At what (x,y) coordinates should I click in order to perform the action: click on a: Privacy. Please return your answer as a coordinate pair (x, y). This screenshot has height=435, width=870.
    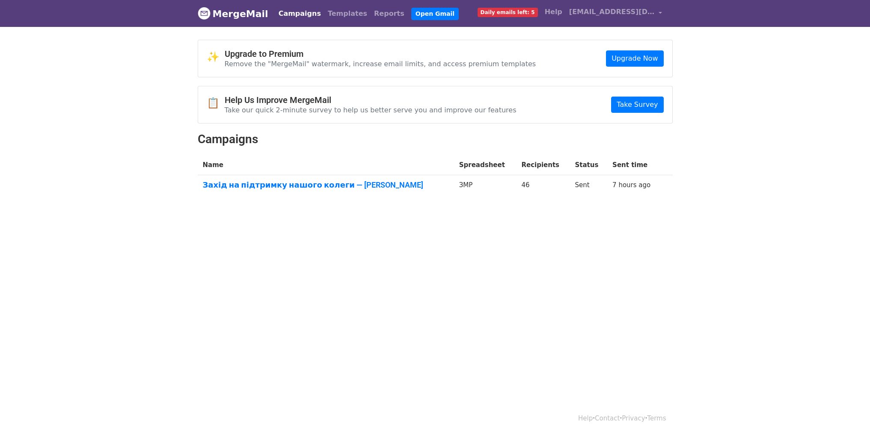
    Looking at the image, I should click on (633, 419).